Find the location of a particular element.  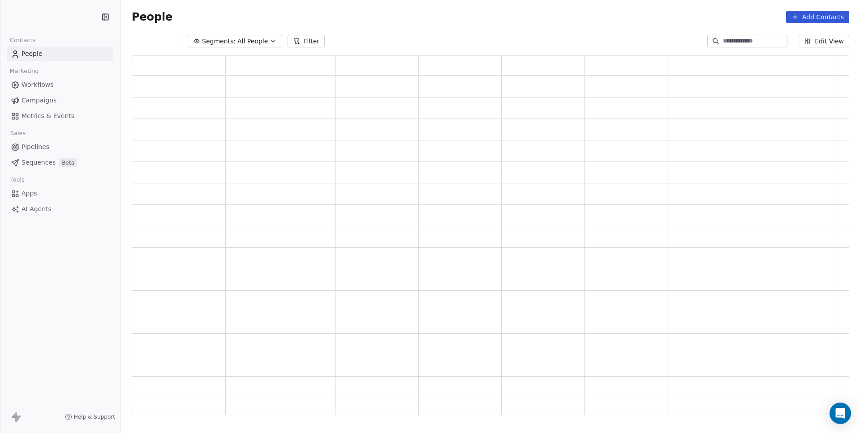

span: Workflows is located at coordinates (38, 85).